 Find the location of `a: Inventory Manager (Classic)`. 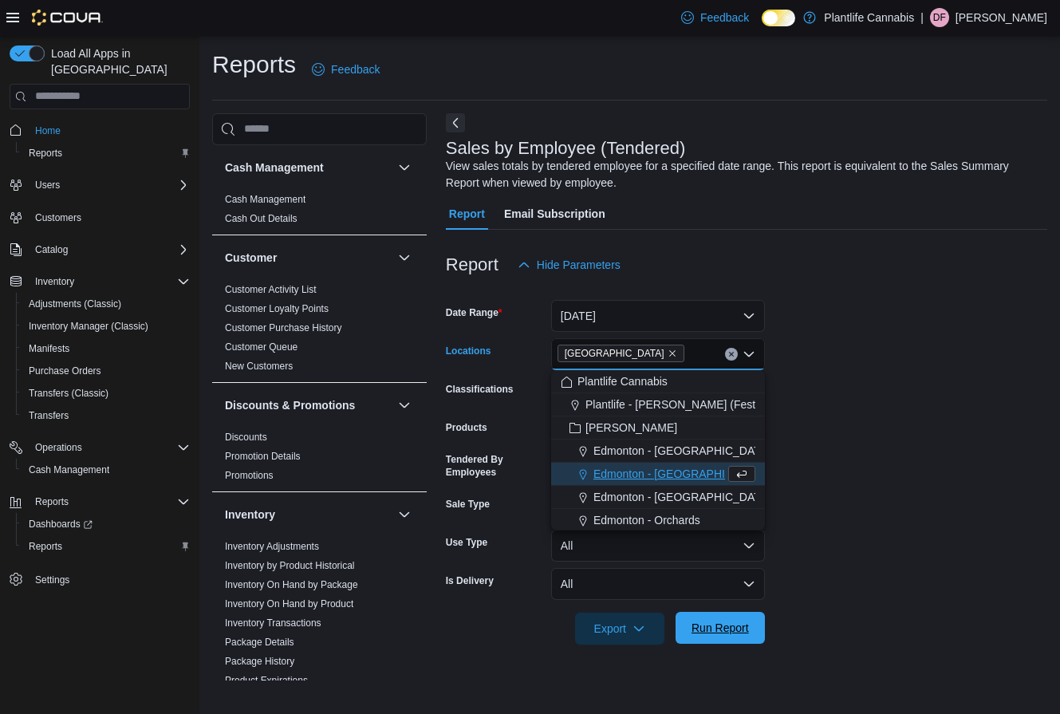

a: Inventory Manager (Classic) is located at coordinates (88, 326).